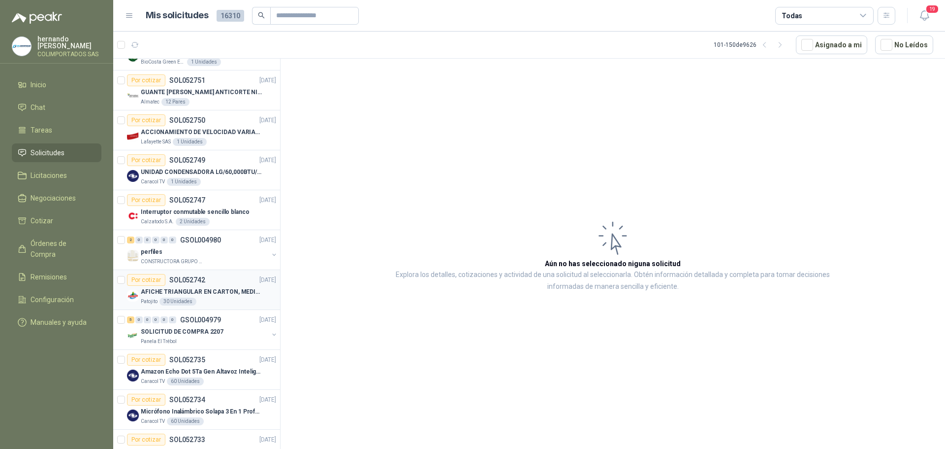 Image resolution: width=945 pixels, height=449 pixels. What do you see at coordinates (187, 120) in the screenshot?
I see `p: SOL052750` at bounding box center [187, 120].